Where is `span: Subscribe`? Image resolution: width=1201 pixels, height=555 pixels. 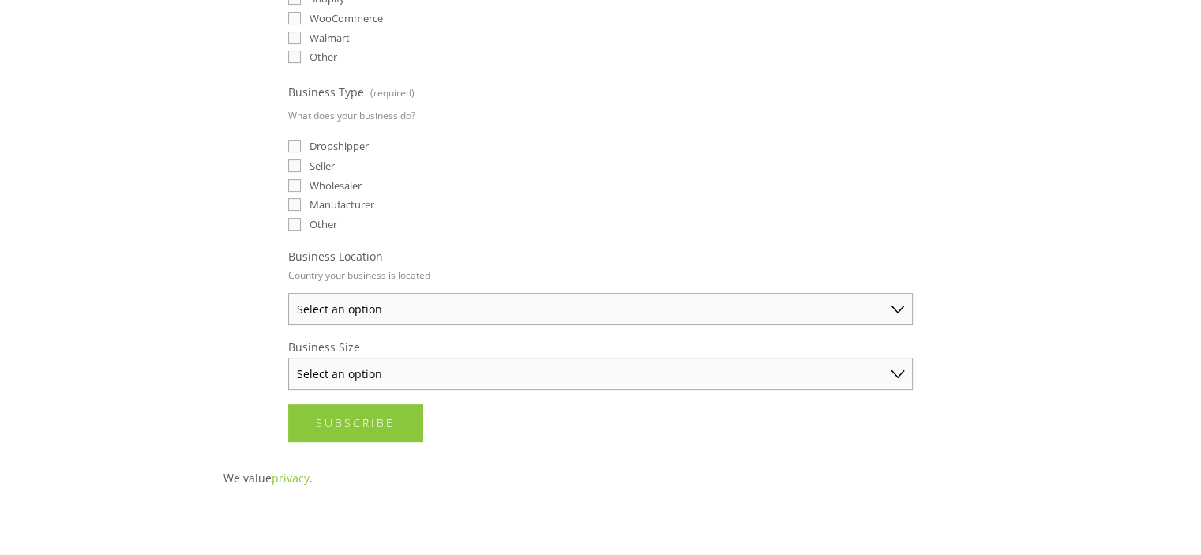 span: Subscribe is located at coordinates (355, 422).